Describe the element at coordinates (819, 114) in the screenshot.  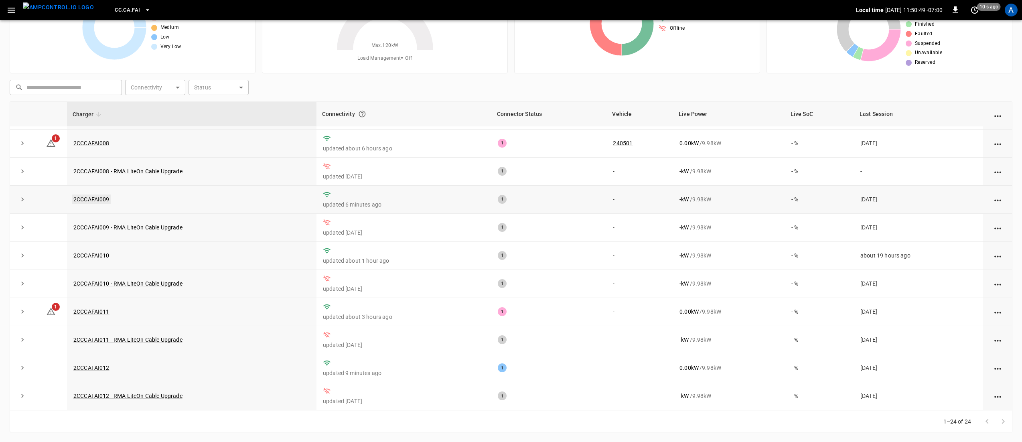
I see `th: Live SoC` at that location.